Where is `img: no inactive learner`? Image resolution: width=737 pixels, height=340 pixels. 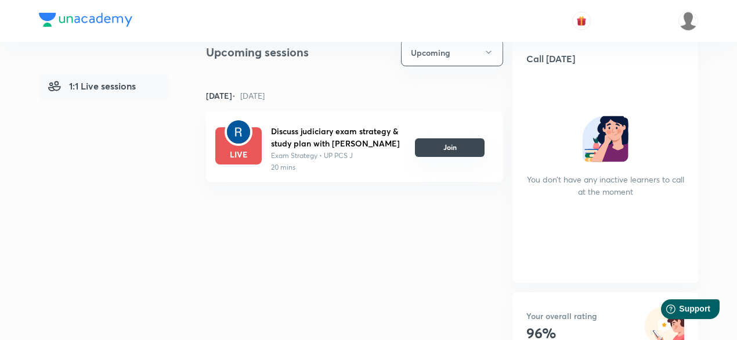 img: no inactive learner is located at coordinates (605, 139).